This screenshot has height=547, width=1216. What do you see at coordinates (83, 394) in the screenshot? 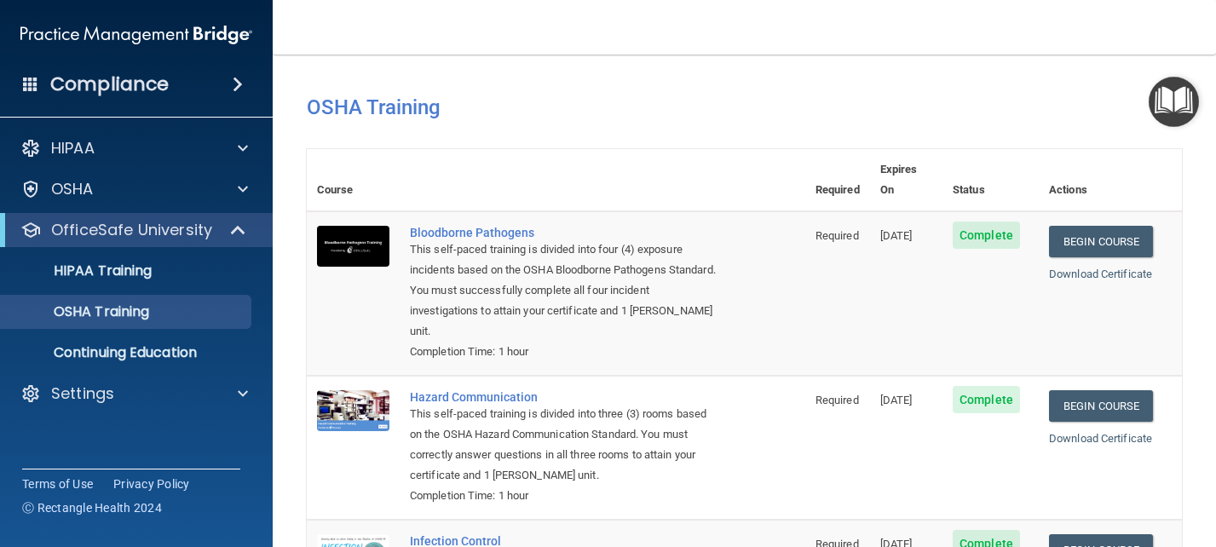
I see `p: Settings` at bounding box center [83, 394].